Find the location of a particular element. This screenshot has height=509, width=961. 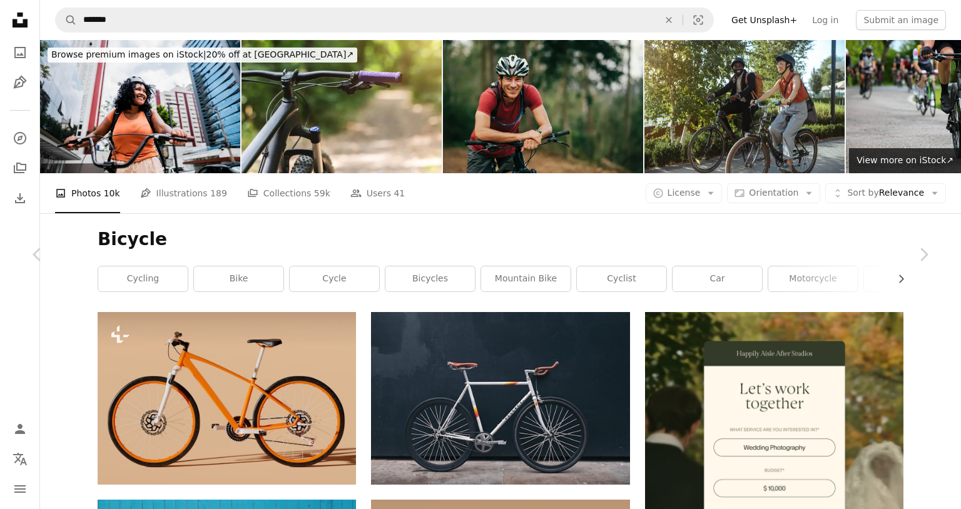

a: Collections is located at coordinates (20, 168).